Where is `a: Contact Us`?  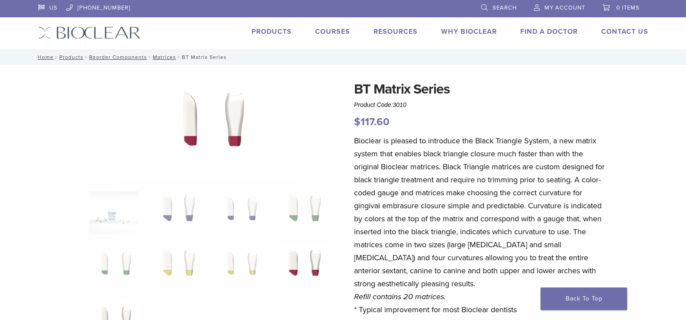
a: Contact Us is located at coordinates (624, 32).